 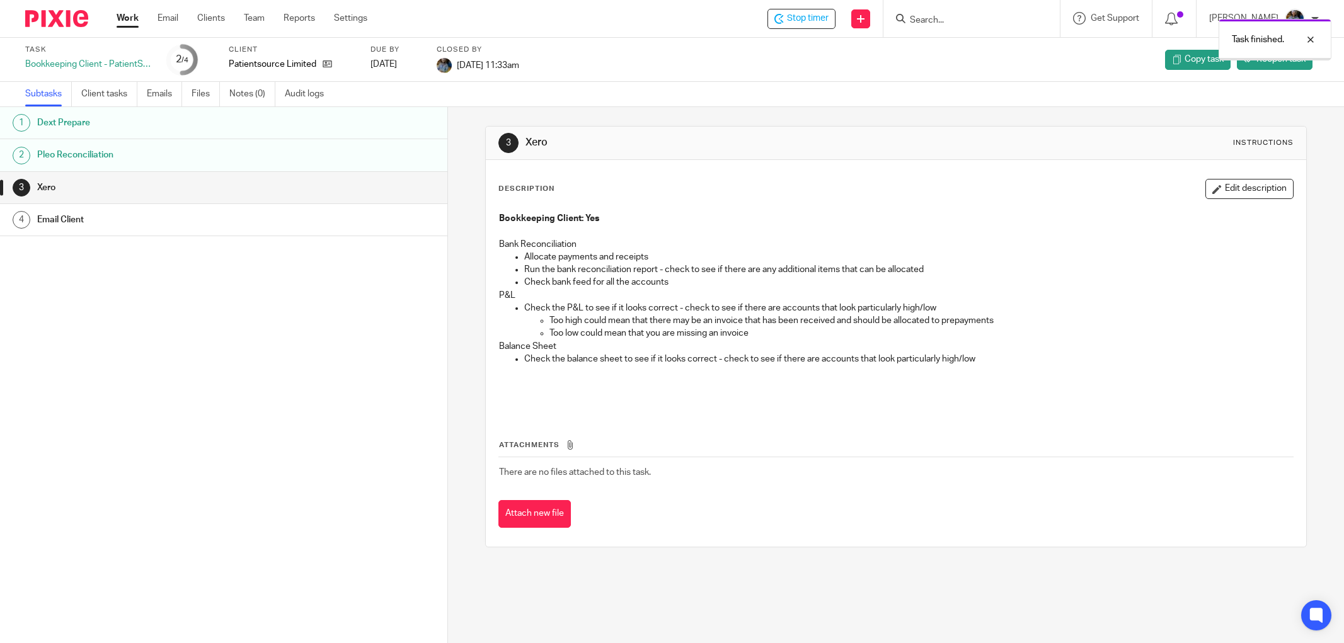 What do you see at coordinates (205, 94) in the screenshot?
I see `a: Files` at bounding box center [205, 94].